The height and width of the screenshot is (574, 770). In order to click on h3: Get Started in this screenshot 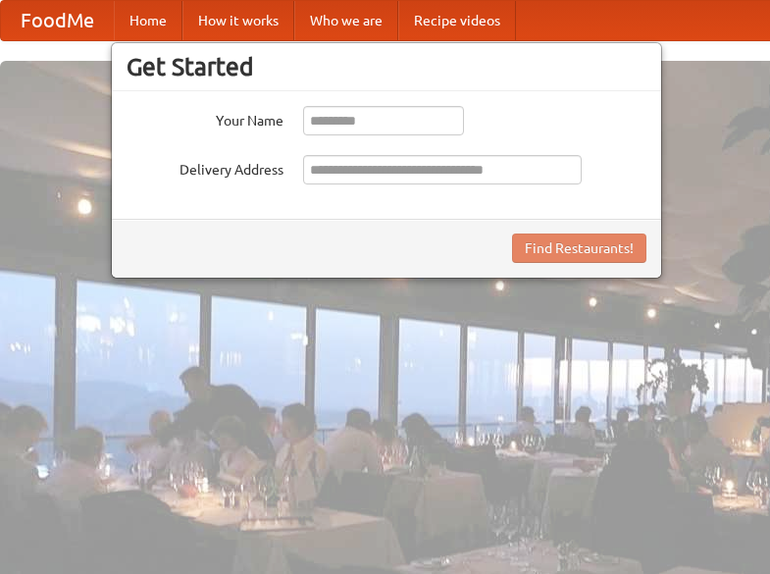, I will do `click(386, 67)`.